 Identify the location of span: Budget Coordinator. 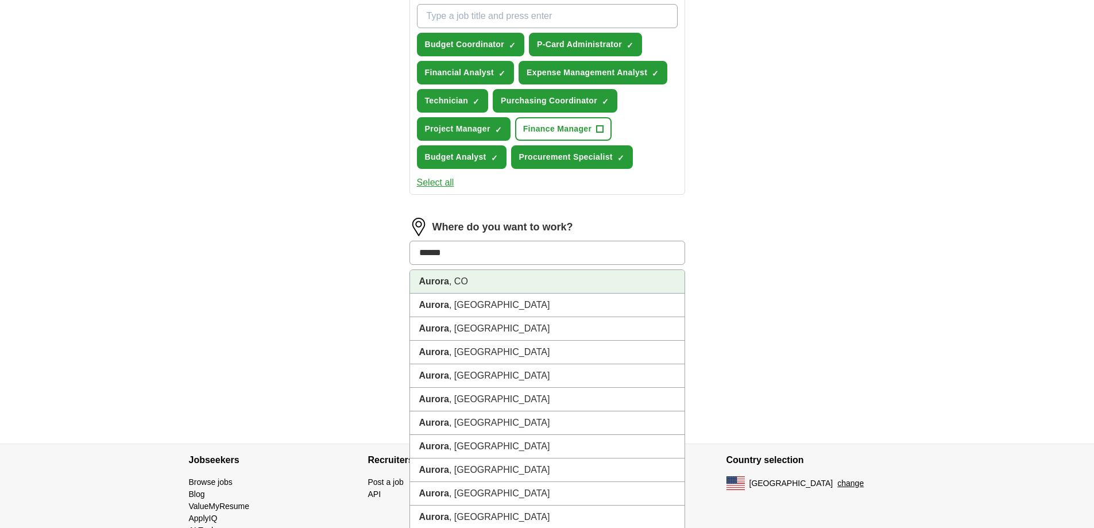
(465, 44).